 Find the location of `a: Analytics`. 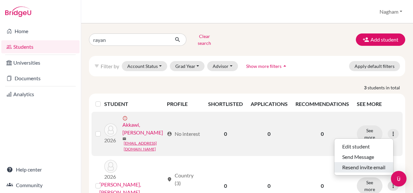

a: Analytics is located at coordinates (40, 94).